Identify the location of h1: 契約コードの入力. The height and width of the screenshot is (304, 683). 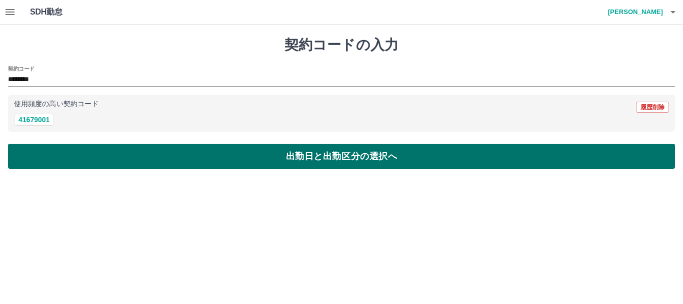
(342, 45).